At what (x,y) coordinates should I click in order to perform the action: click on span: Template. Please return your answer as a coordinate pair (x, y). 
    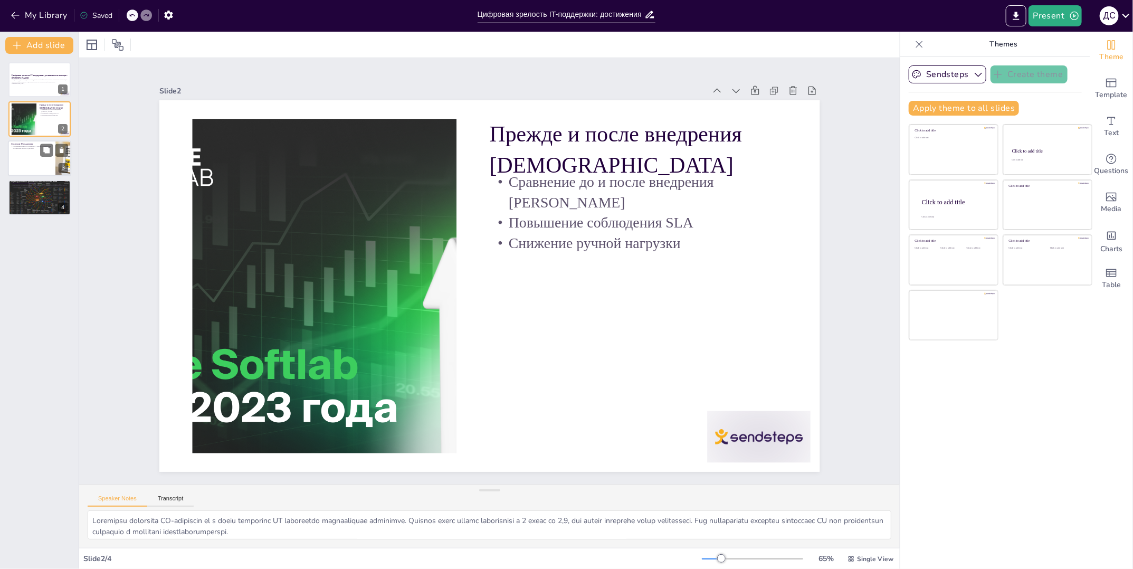
    Looking at the image, I should click on (1111, 95).